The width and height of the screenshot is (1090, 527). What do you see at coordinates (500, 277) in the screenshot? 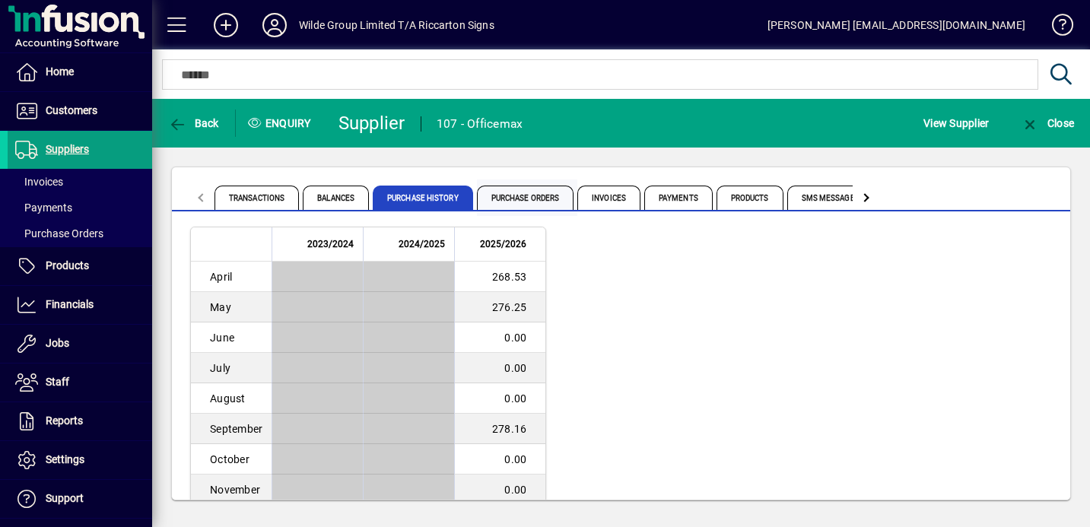
I see `td: 268.53` at bounding box center [500, 277].